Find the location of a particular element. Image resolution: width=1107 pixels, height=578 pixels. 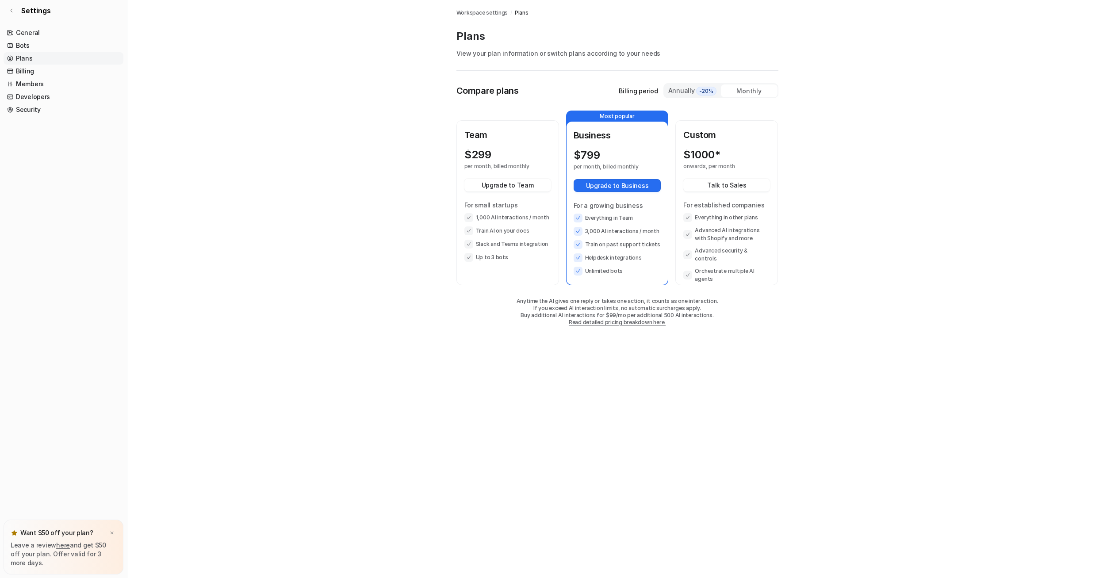

a: Members is located at coordinates (63, 84).